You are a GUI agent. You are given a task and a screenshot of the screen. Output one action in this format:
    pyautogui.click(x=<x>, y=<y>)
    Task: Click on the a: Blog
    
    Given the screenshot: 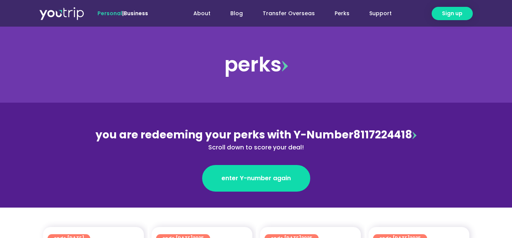 What is the action you would take?
    pyautogui.click(x=236, y=13)
    